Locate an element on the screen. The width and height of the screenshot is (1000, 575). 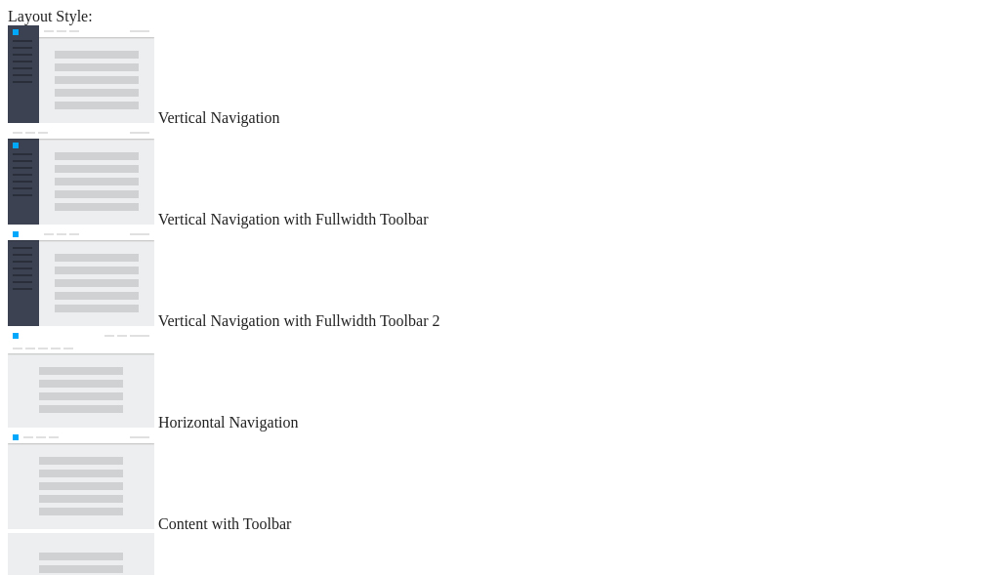
span: Vertical Navigation is located at coordinates (219, 117).